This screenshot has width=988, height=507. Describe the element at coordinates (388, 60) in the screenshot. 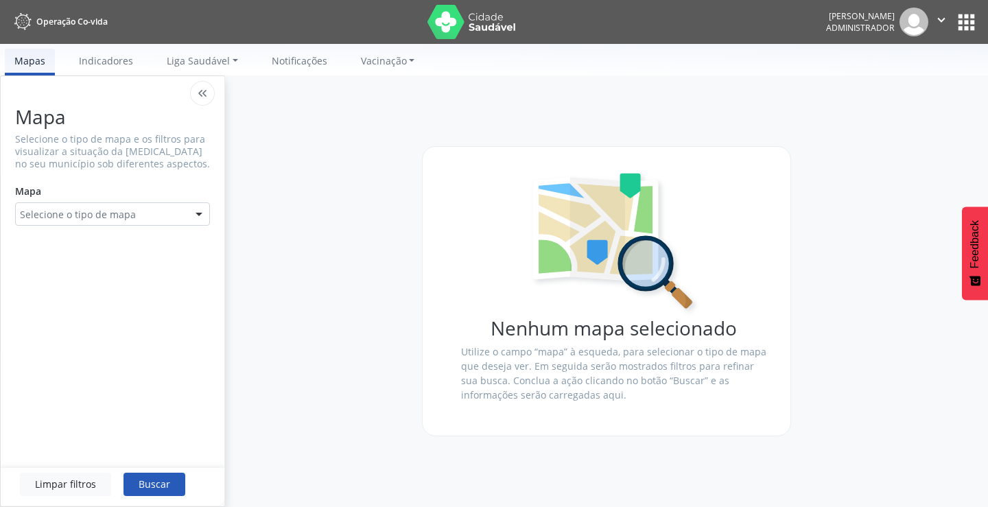

I see `a: Vacinação` at that location.